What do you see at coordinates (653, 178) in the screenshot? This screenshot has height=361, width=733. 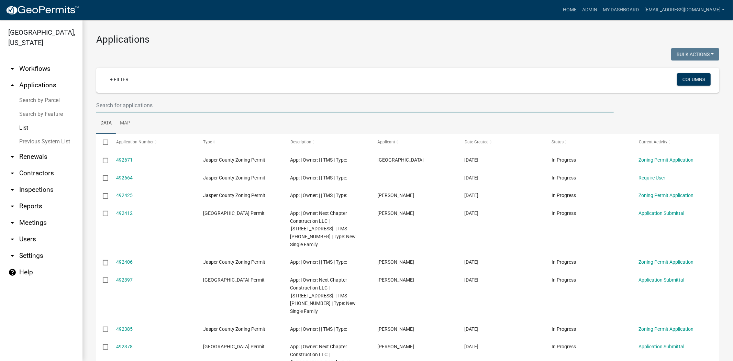 I see `a: Require User` at bounding box center [653, 178].